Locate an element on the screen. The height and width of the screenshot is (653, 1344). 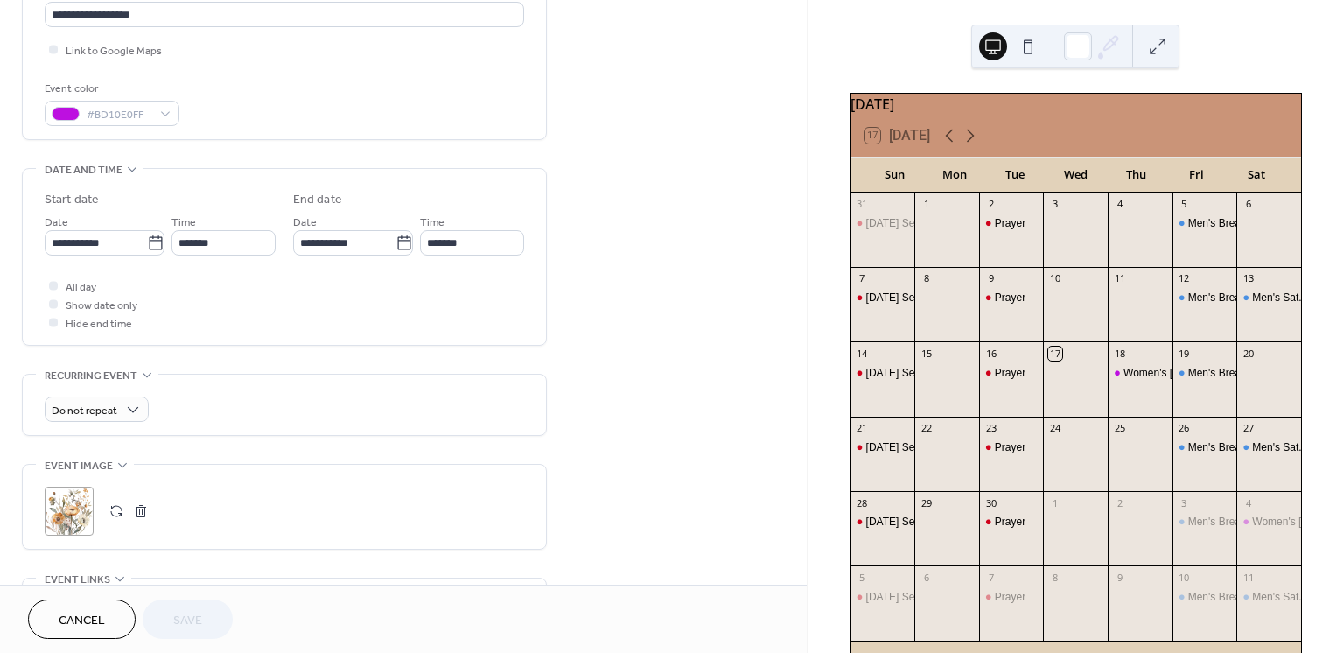
div: Mon is located at coordinates (955, 175).